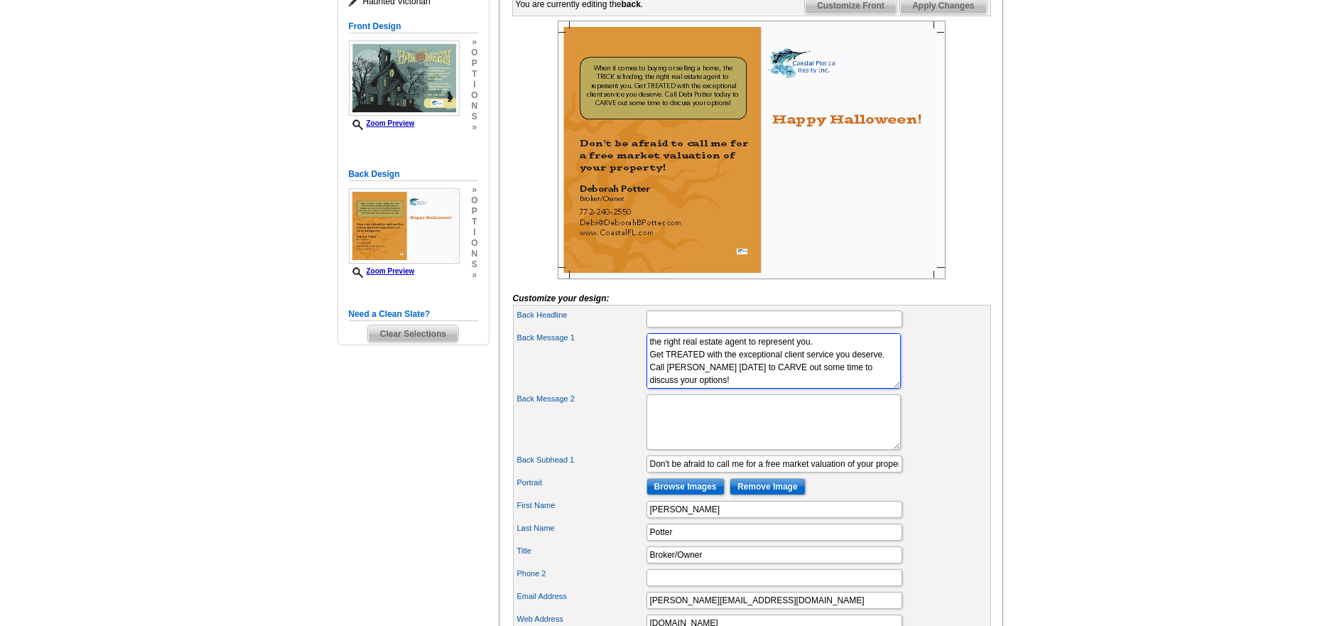  Describe the element at coordinates (581, 315) in the screenshot. I see `label: Back Headline` at that location.